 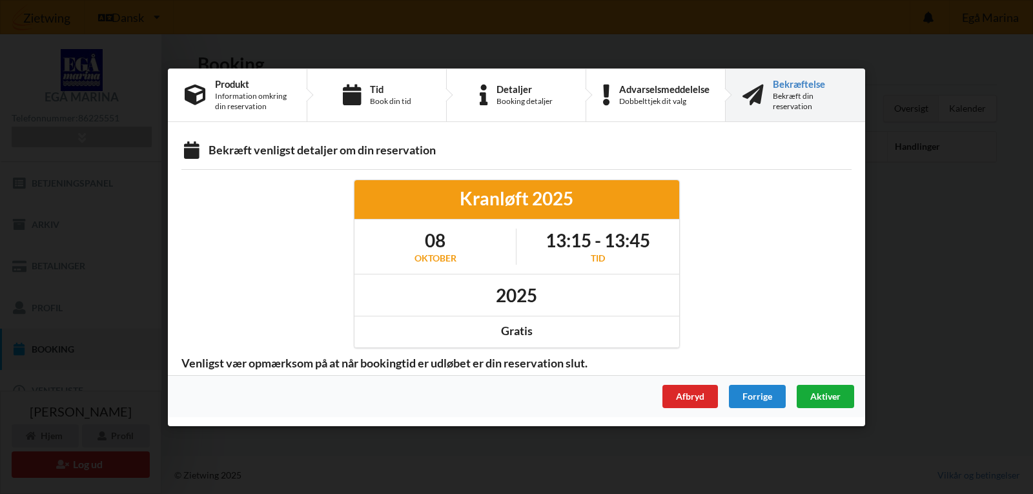 I want to click on div: Detaljer, so click(x=524, y=88).